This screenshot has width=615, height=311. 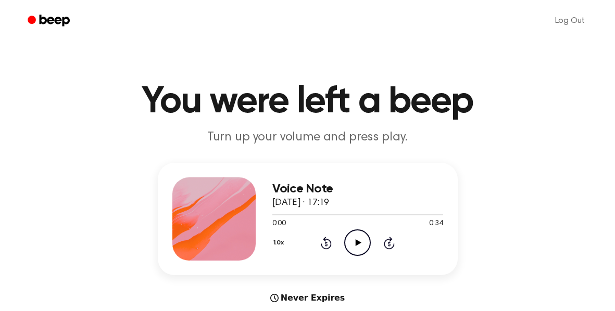 What do you see at coordinates (308, 298) in the screenshot?
I see `div: Never Expires` at bounding box center [308, 298].